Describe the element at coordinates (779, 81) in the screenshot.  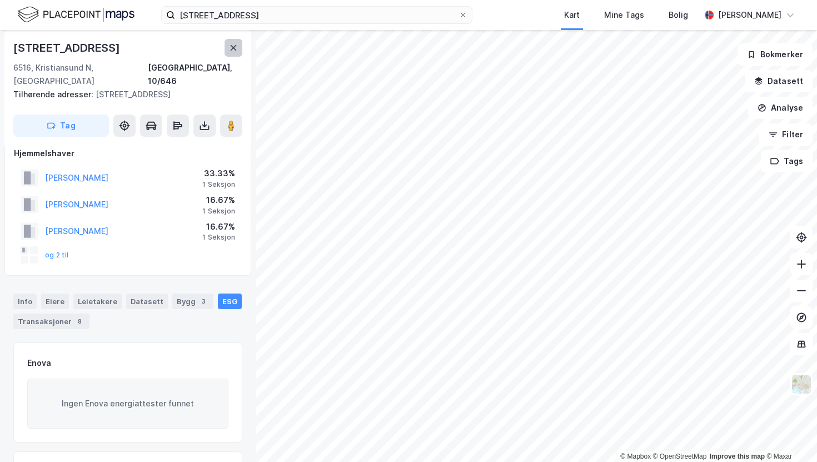
I see `button: Datasett` at that location.